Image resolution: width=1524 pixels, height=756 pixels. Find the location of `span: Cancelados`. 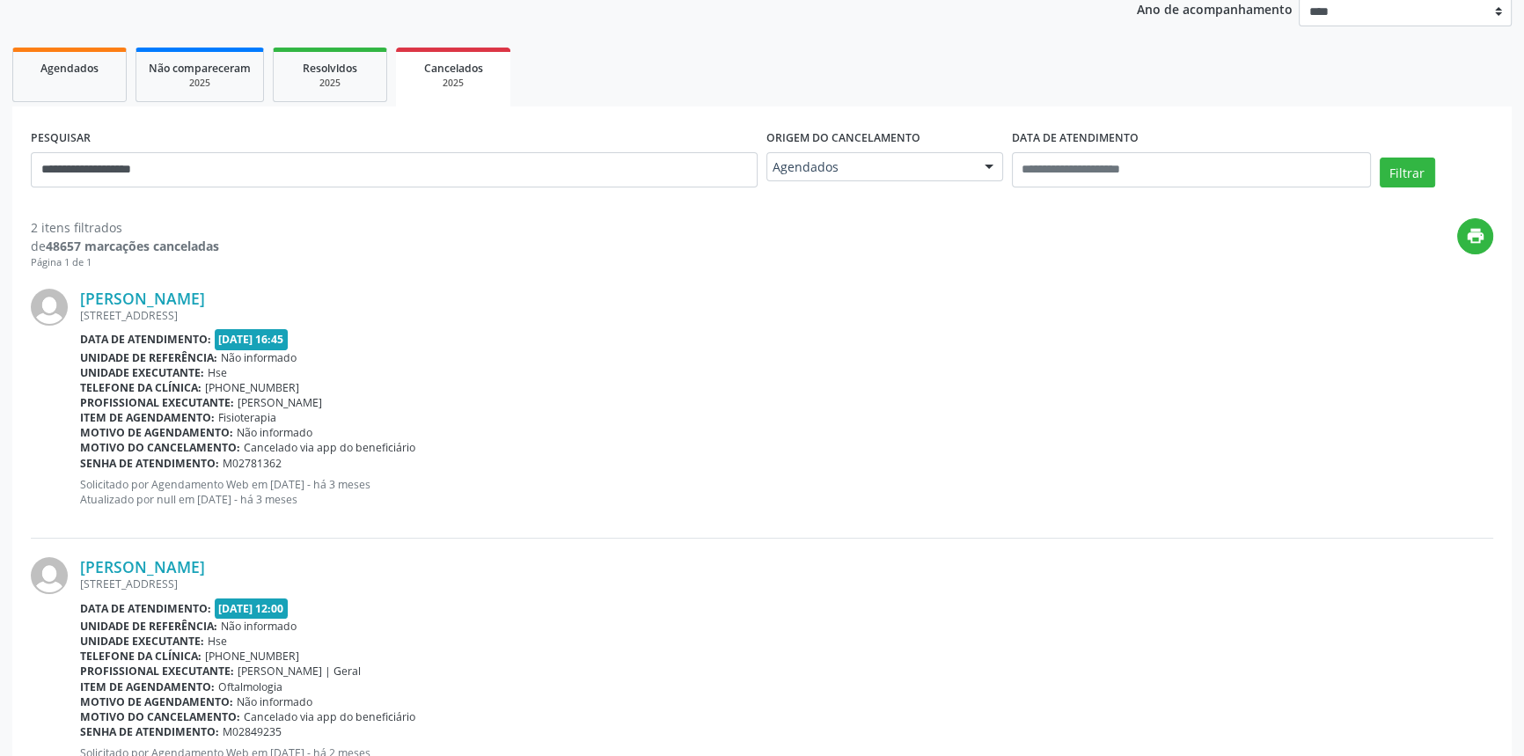

span: Cancelados is located at coordinates (453, 68).